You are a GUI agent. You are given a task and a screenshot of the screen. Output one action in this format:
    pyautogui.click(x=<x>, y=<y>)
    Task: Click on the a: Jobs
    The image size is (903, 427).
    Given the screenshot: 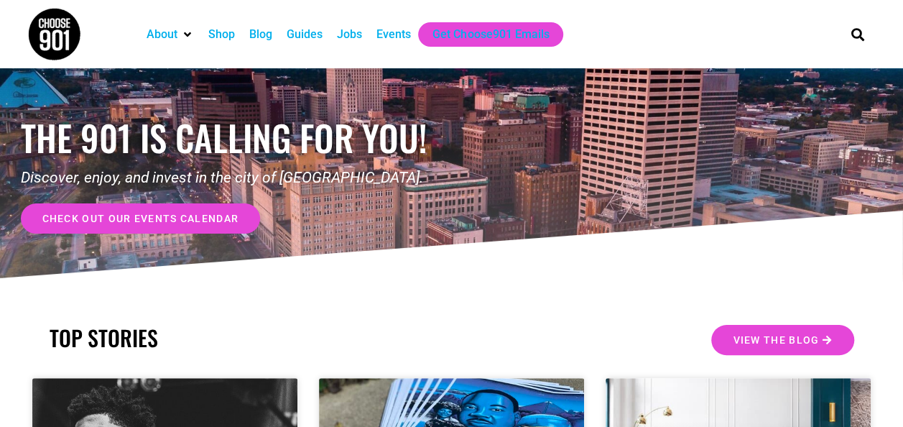 What is the action you would take?
    pyautogui.click(x=349, y=34)
    